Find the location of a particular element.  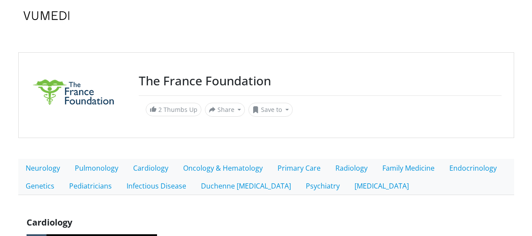

a: Radiology is located at coordinates (351, 168).